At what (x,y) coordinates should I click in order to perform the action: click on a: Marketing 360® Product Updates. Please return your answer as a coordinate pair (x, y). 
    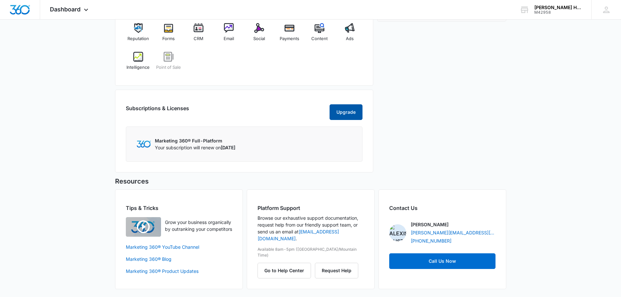
    Looking at the image, I should click on (179, 271).